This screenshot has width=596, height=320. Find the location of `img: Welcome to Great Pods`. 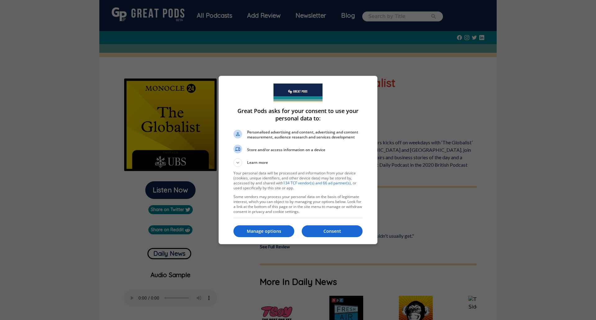

img: Welcome to Great Pods is located at coordinates (298, 93).